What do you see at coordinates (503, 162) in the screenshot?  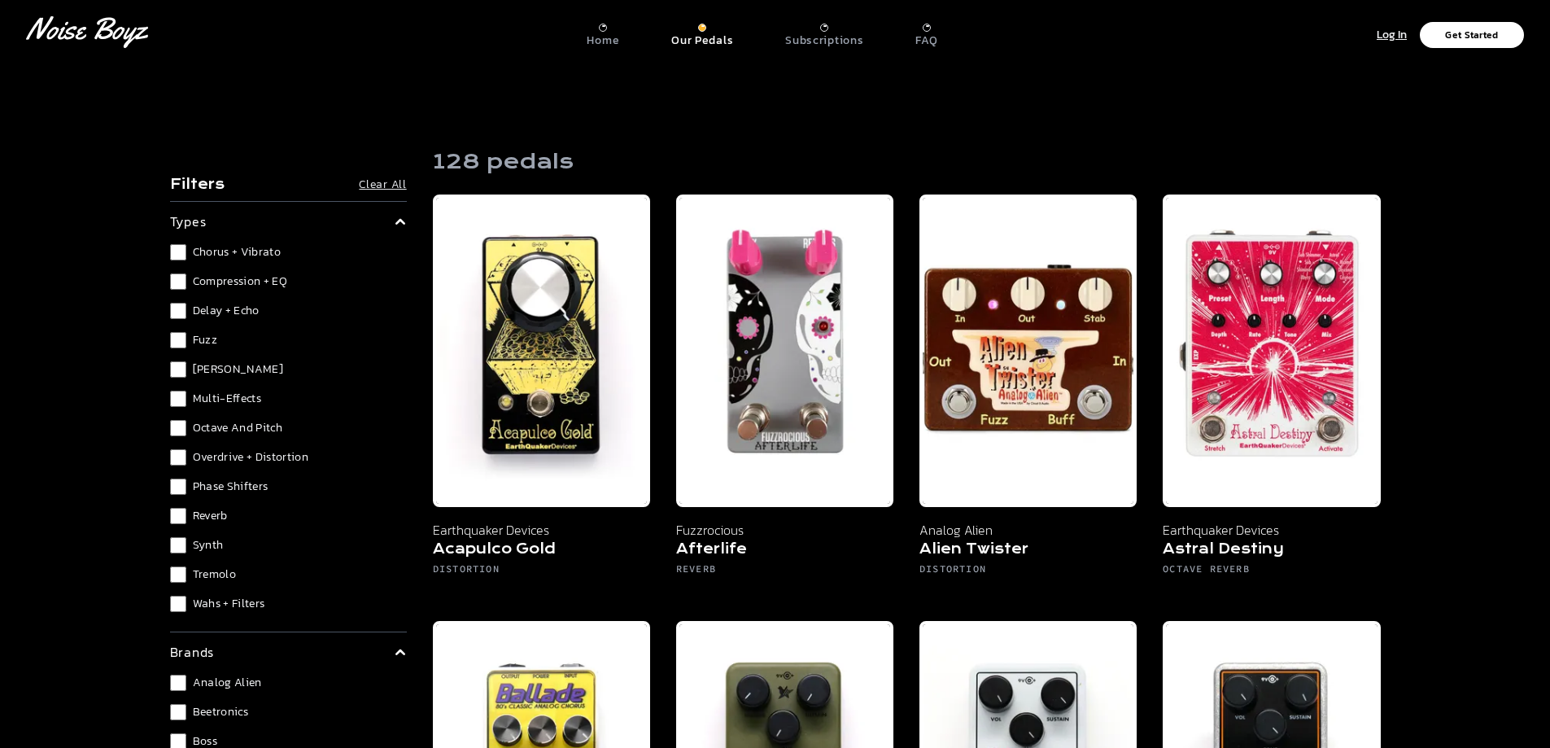 I see `h1: 128 pedals` at bounding box center [503, 162].